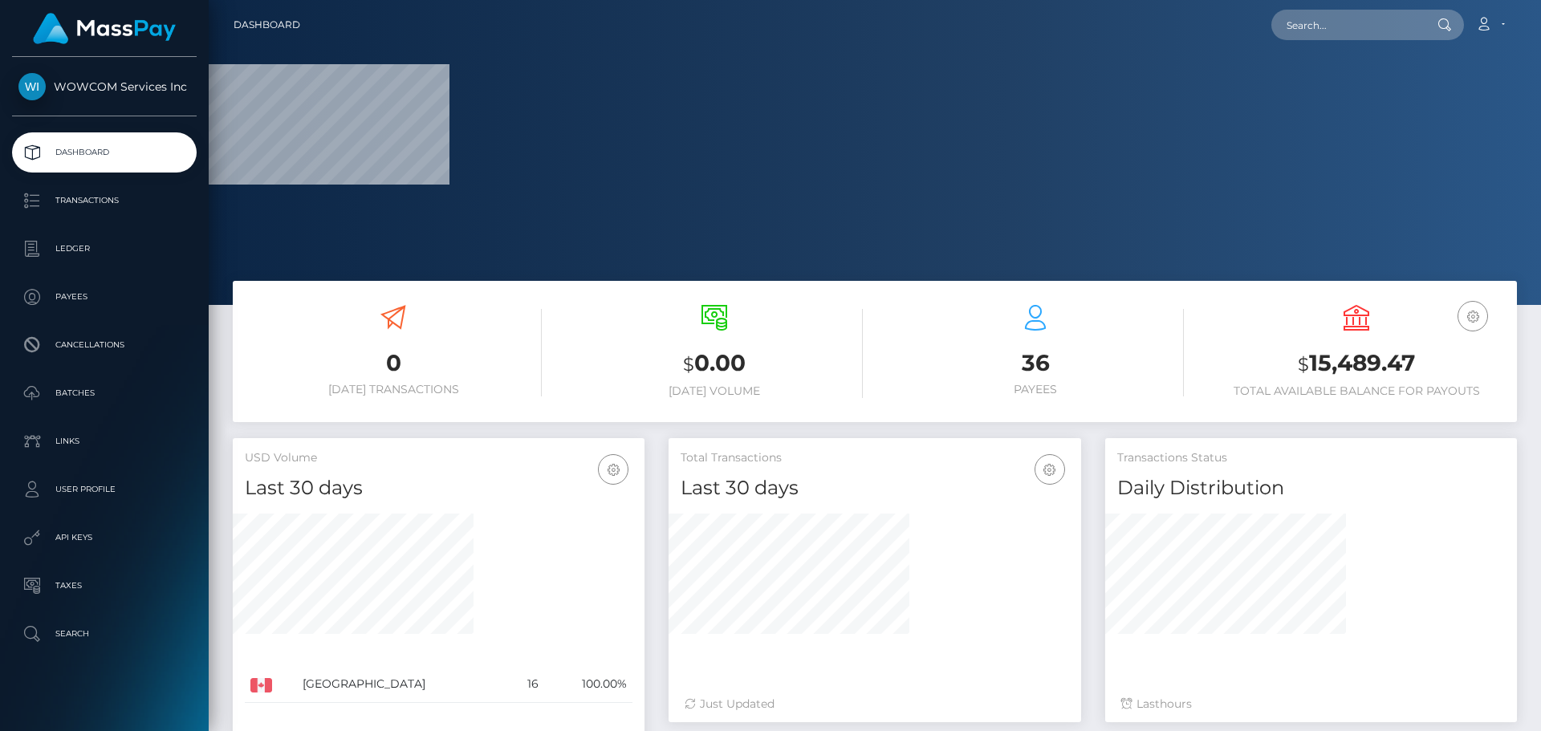 The height and width of the screenshot is (731, 1541). Describe the element at coordinates (104, 201) in the screenshot. I see `a: Transactions` at that location.